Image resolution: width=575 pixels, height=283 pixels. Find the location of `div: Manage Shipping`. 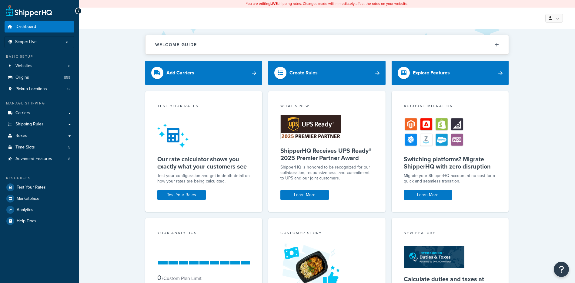

div: Manage Shipping is located at coordinates (39, 103).